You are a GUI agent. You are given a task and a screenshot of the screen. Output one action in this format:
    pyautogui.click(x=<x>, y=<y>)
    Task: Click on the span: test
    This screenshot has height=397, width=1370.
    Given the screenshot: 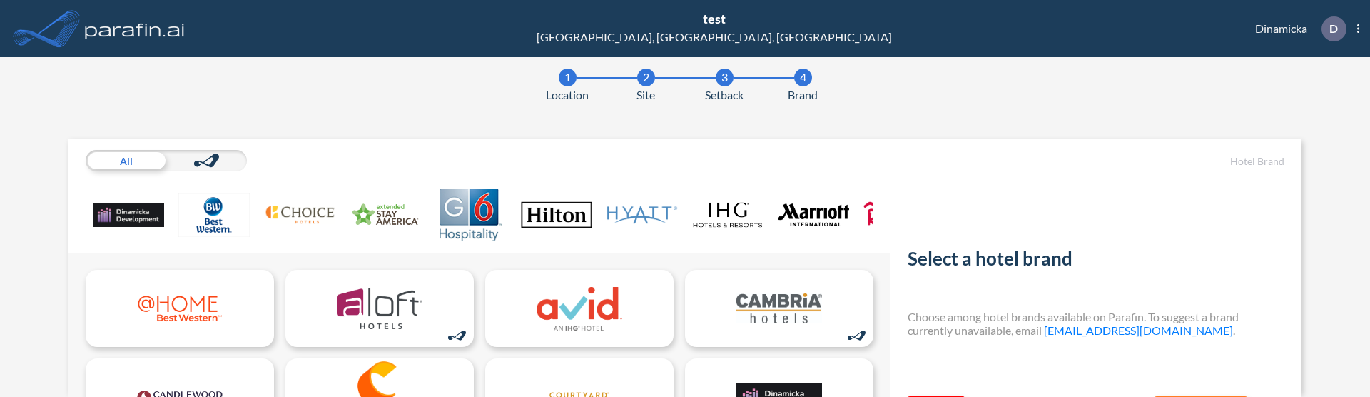 What is the action you would take?
    pyautogui.click(x=714, y=19)
    